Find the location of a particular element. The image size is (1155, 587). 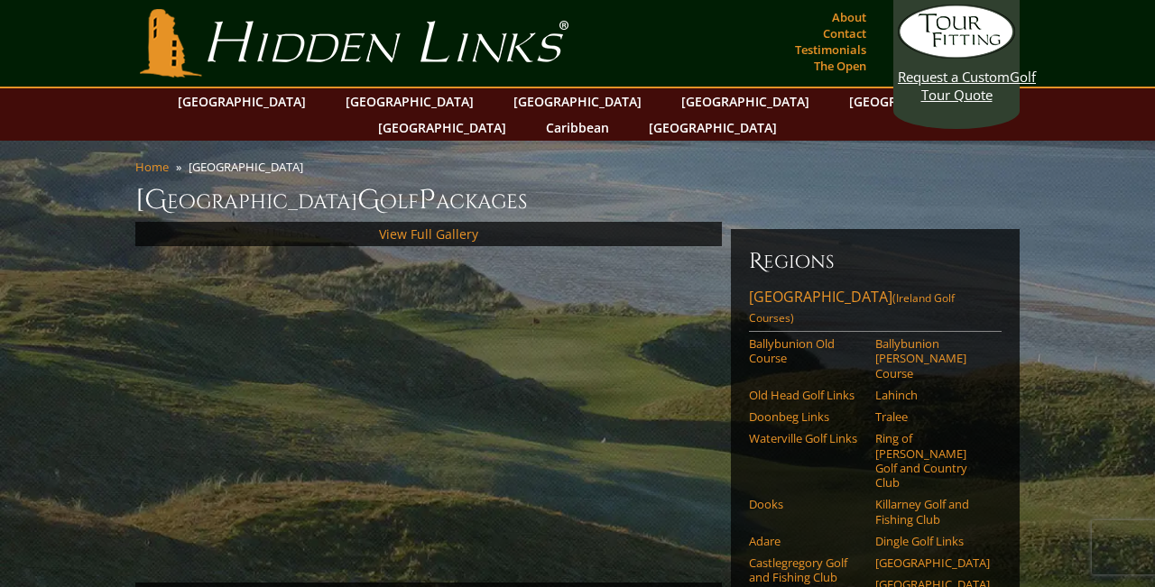

span: P is located at coordinates (427, 200).